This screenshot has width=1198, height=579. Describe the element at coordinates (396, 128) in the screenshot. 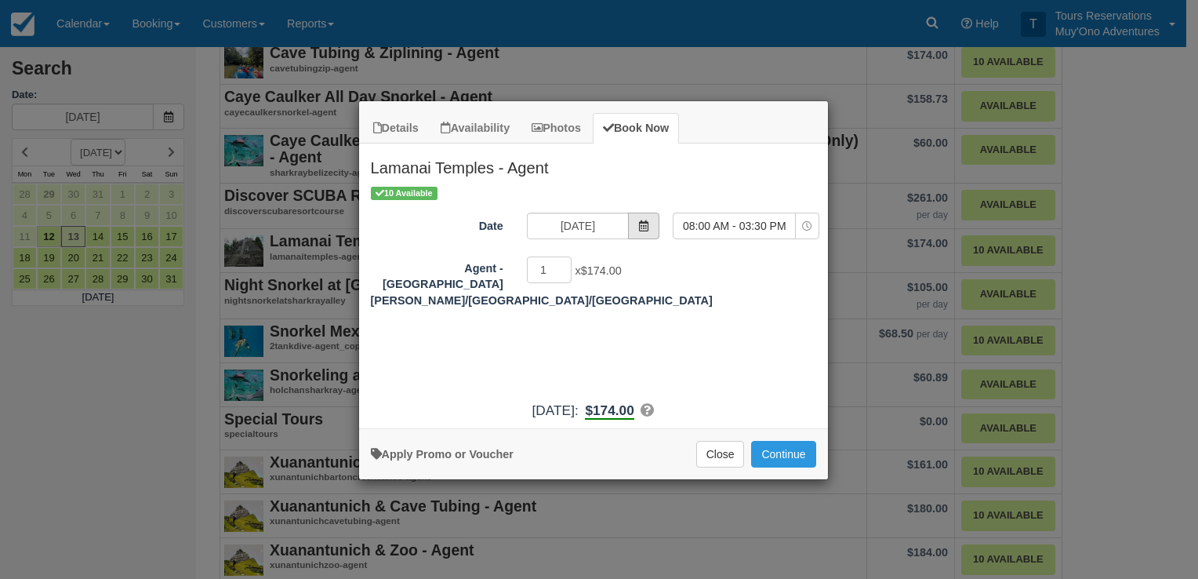

I see `a: Details` at that location.